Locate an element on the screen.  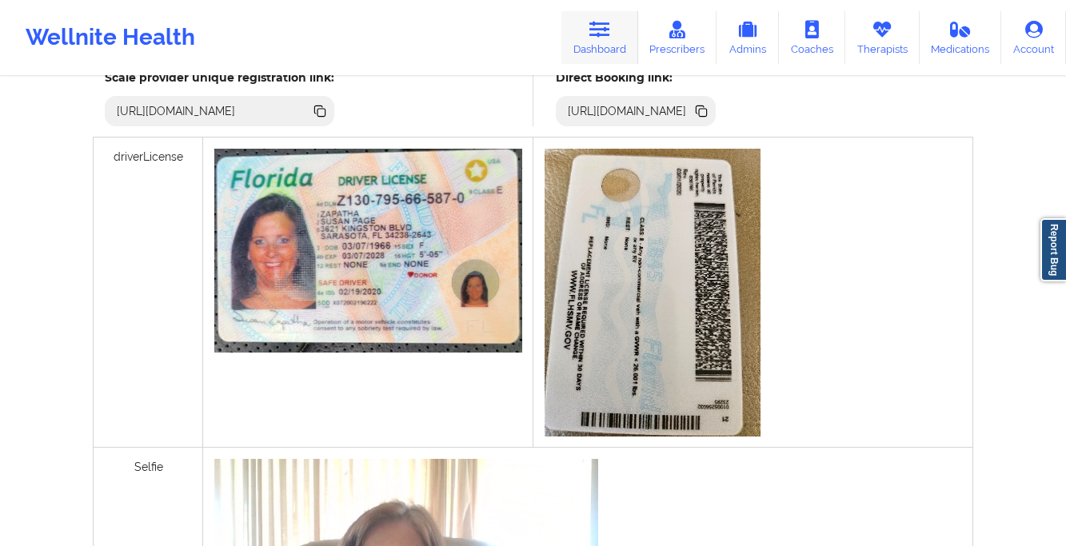
img: 54c95005-a4af-4083-ac4c-b4594a19da3b_06a2f789-0a55-40d8-b0bc-8f476d9441a520250319_131218.jpg is located at coordinates (653, 293).